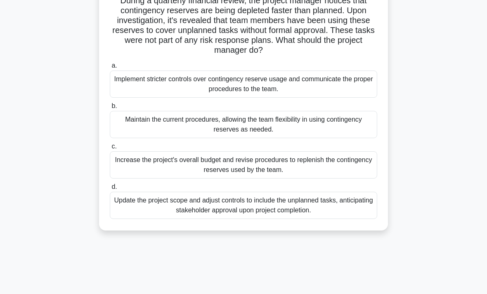 This screenshot has height=294, width=487. I want to click on span: c., so click(114, 146).